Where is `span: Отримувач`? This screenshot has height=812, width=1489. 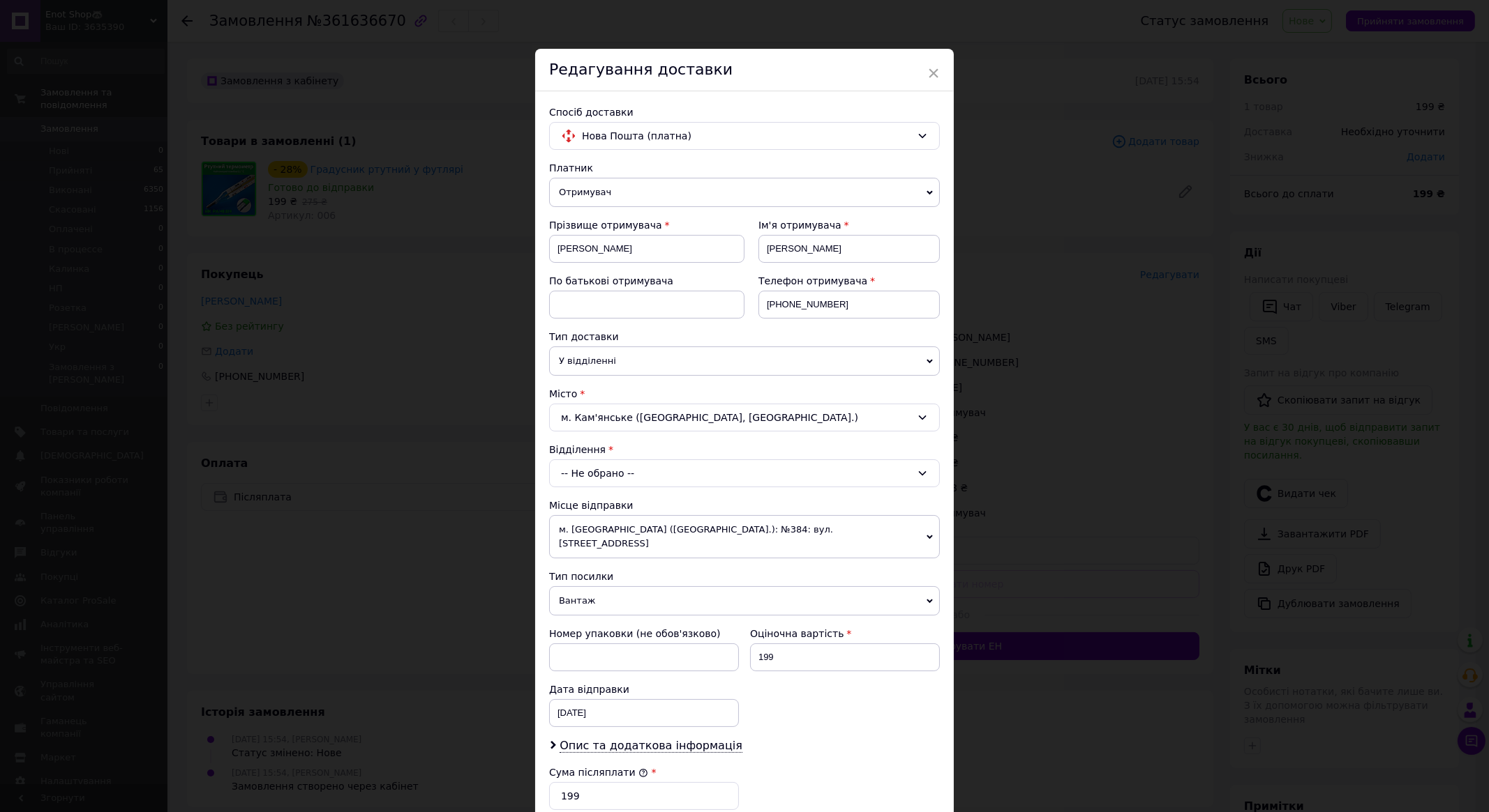
span: Отримувач is located at coordinates (744, 192).